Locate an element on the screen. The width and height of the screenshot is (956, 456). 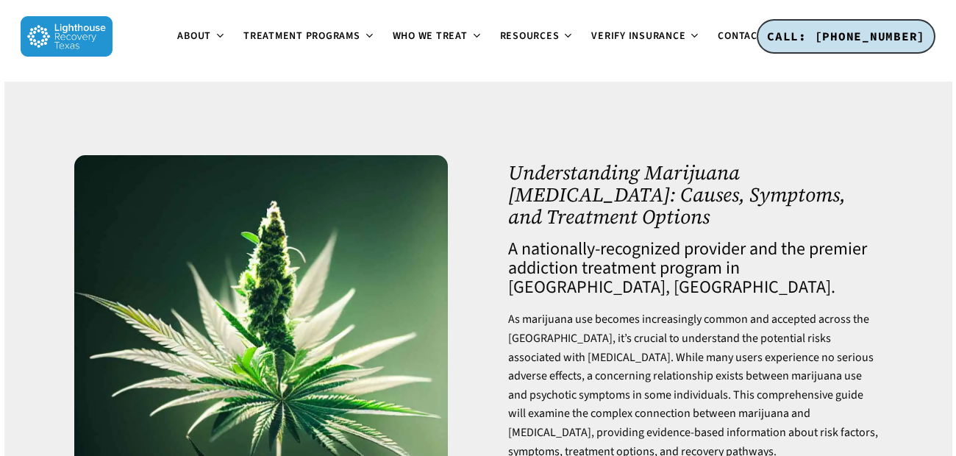
a: Treatment Programs is located at coordinates (309, 37).